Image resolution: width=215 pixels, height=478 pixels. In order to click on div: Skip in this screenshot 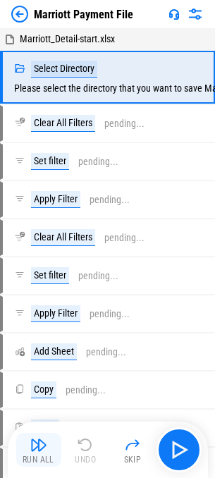, I will do `click(133, 460)`.